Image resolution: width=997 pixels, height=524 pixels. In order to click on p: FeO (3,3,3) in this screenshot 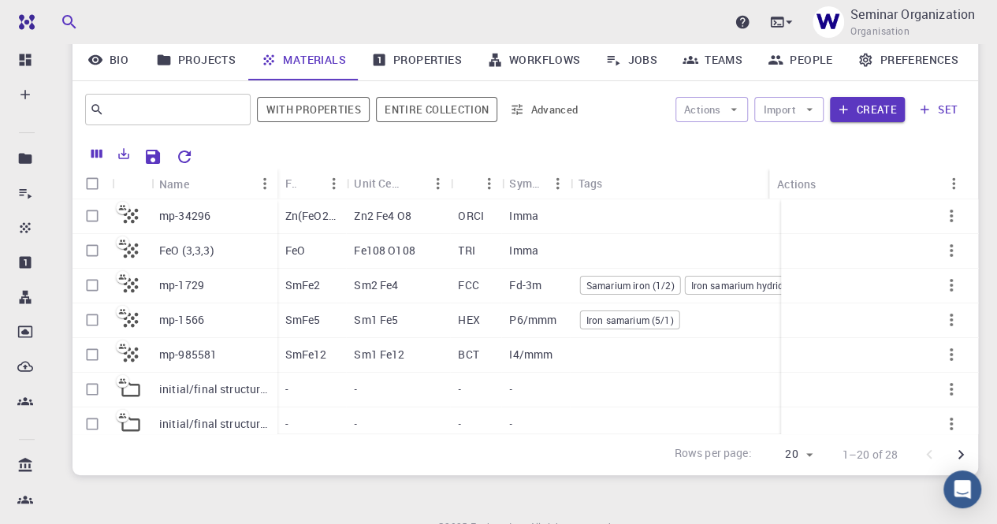, I will do `click(187, 251)`.